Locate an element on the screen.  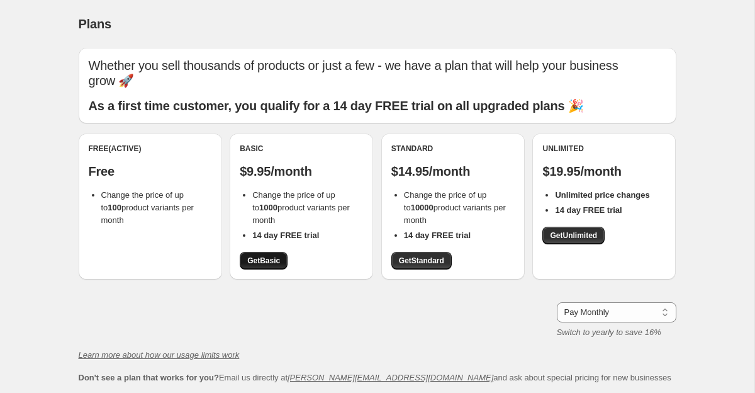
div: Basic is located at coordinates (302, 149).